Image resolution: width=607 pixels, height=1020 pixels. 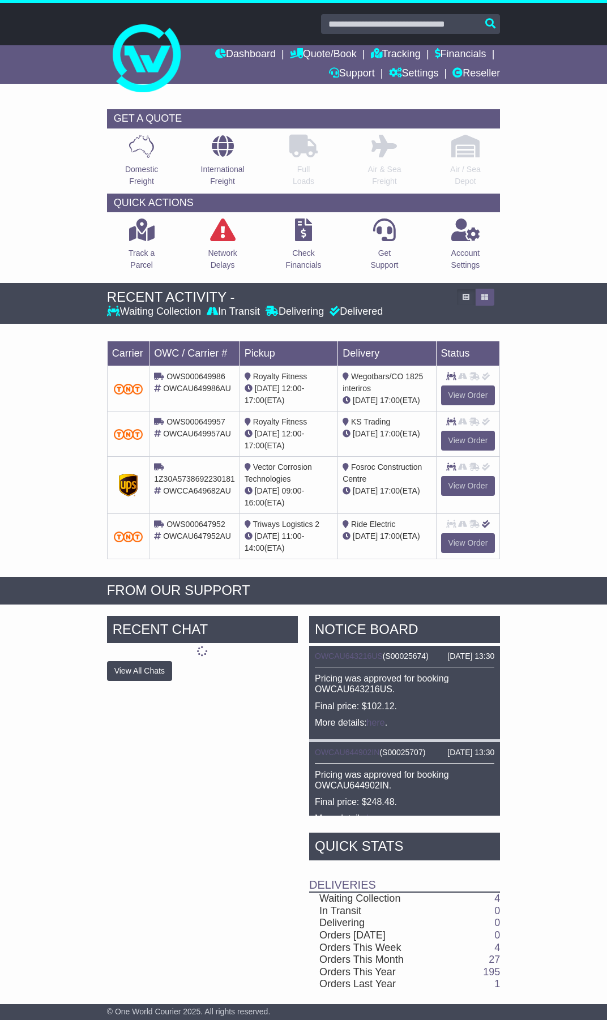 I want to click on span: OWS000649986, so click(x=196, y=377).